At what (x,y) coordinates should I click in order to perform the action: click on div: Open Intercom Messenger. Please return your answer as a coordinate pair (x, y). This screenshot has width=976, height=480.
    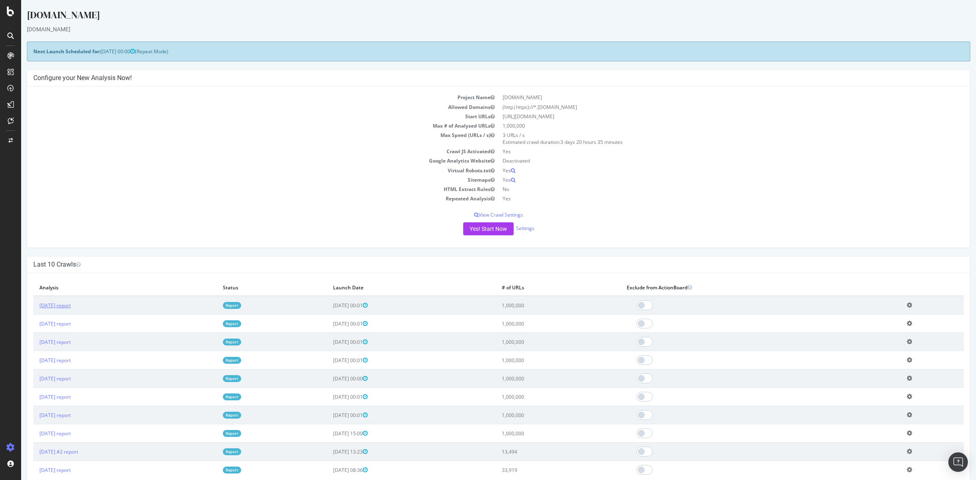
    Looking at the image, I should click on (958, 462).